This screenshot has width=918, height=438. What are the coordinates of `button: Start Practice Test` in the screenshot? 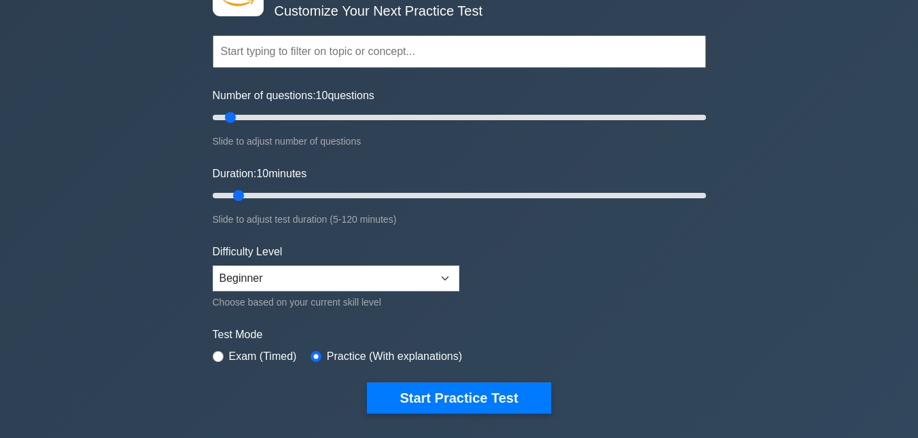 It's located at (459, 398).